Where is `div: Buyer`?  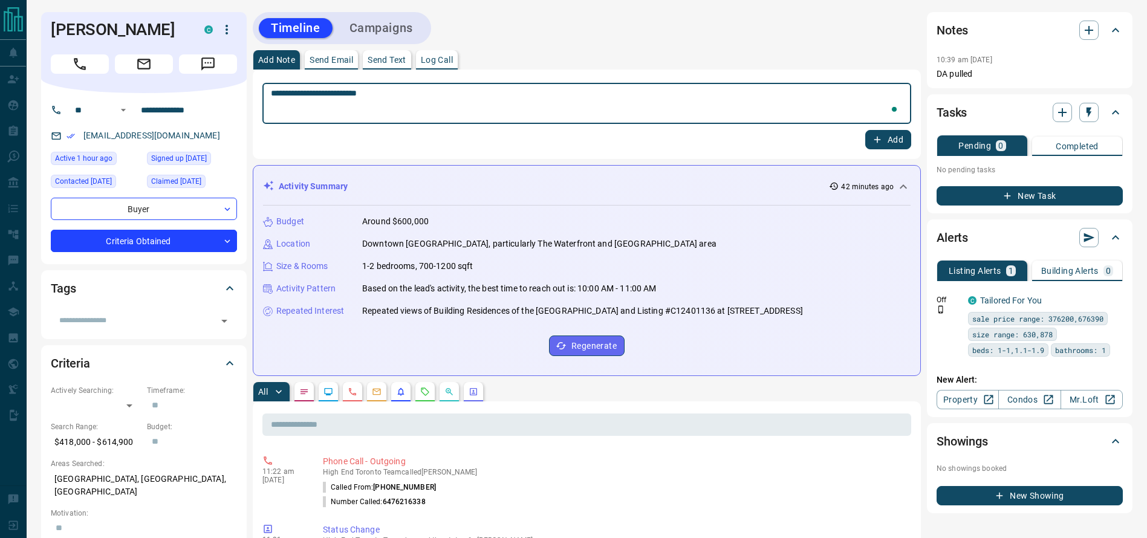
div: Buyer is located at coordinates (144, 209).